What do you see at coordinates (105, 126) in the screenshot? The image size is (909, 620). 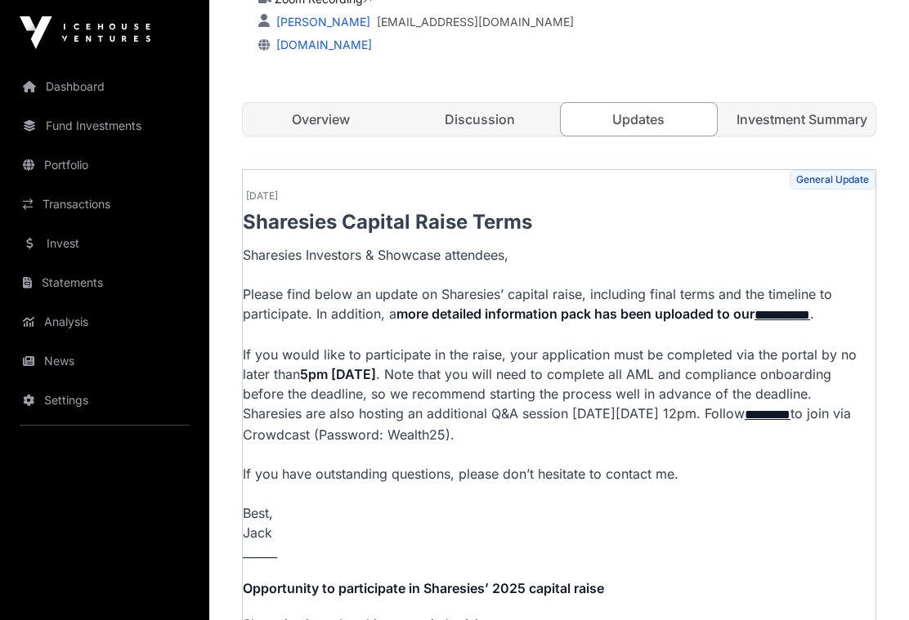 I see `a: Fund Investments` at bounding box center [105, 126].